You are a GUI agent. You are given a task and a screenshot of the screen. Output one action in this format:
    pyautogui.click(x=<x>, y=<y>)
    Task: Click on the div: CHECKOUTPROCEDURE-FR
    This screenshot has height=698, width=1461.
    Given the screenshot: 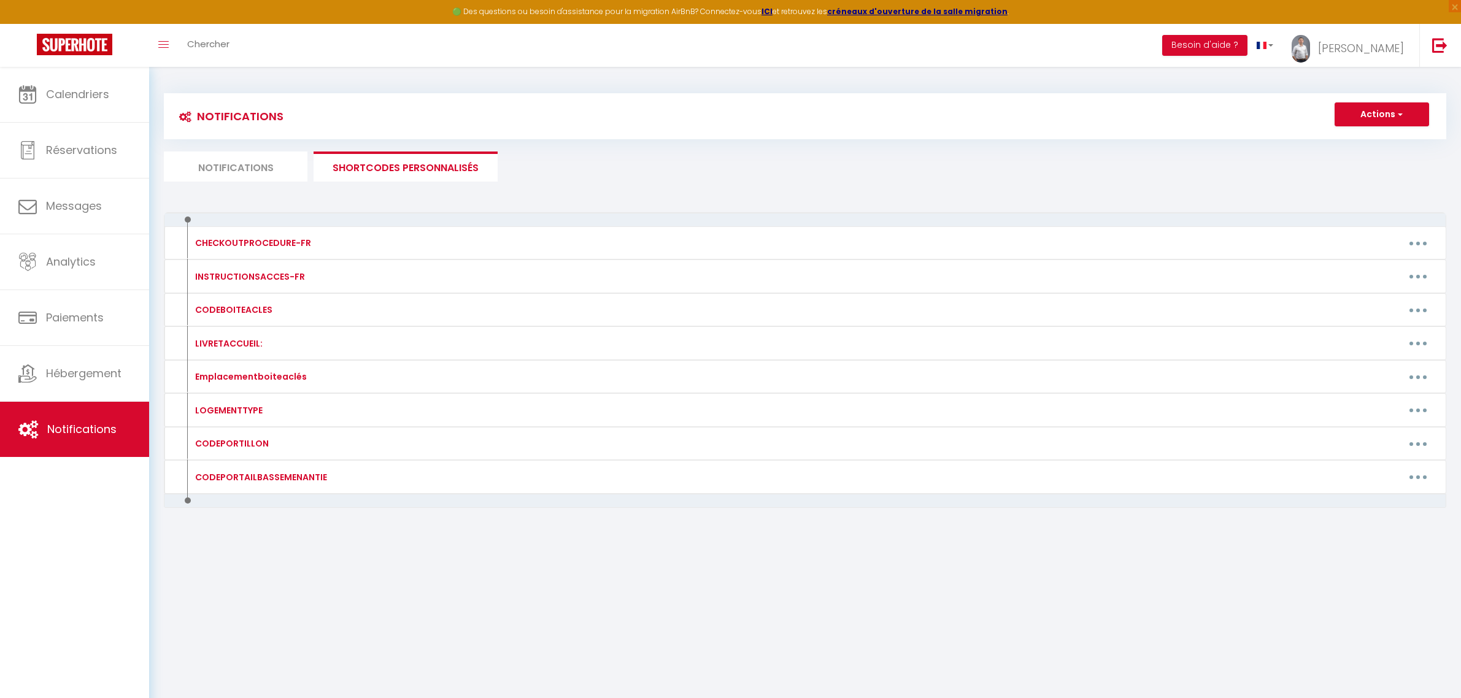 What is the action you would take?
    pyautogui.click(x=252, y=243)
    